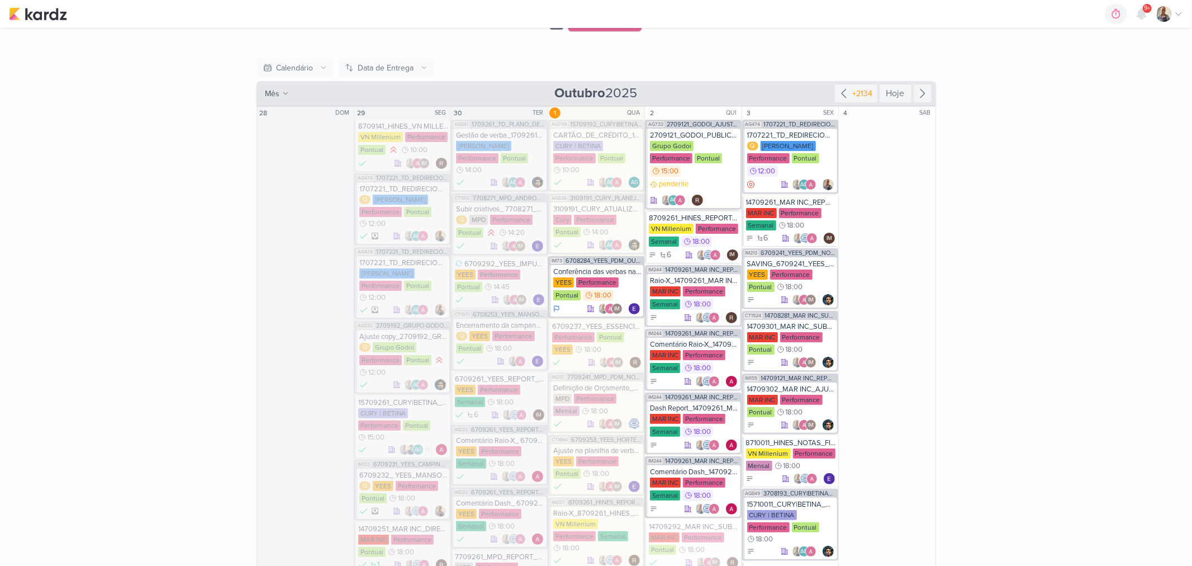 The height and width of the screenshot is (566, 1192). Describe the element at coordinates (653, 255) in the screenshot. I see `div: A Fazer` at that location.